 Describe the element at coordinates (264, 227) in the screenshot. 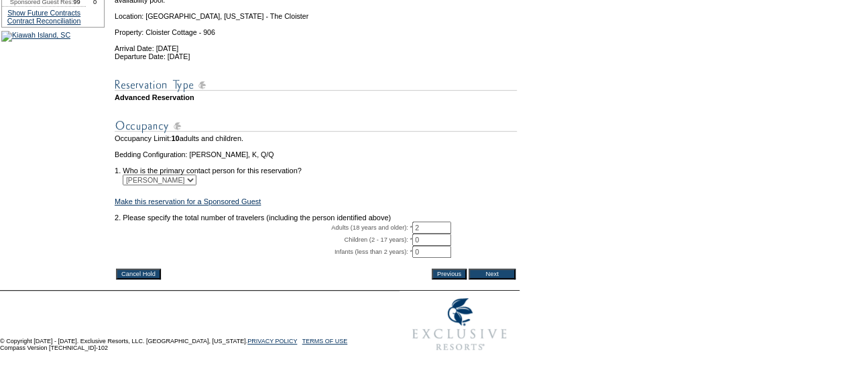

I see `td: Adults (18 years and older): *` at that location.